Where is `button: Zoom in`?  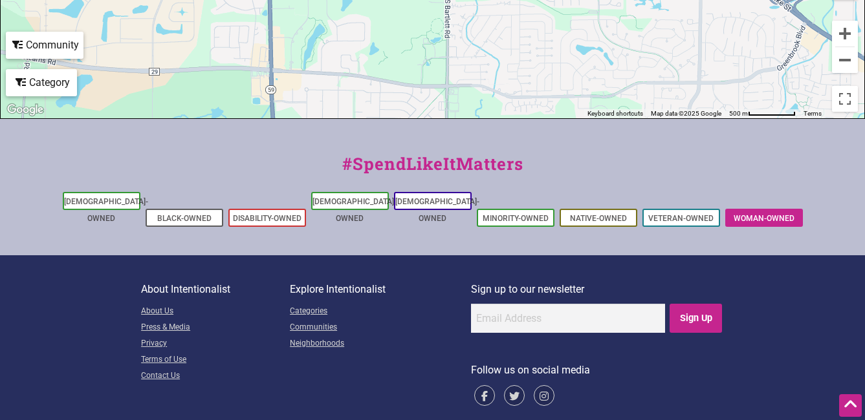
button: Zoom in is located at coordinates (845, 34).